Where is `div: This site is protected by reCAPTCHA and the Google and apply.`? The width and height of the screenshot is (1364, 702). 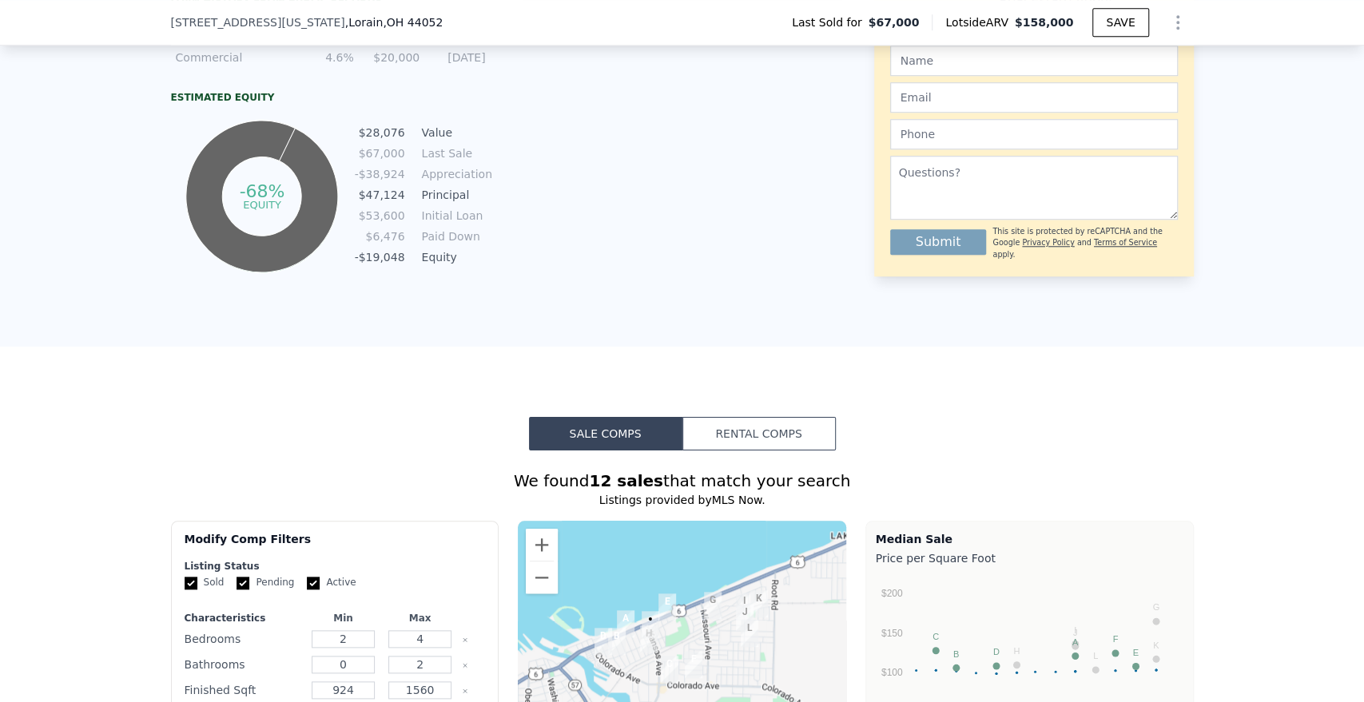 div: This site is protected by reCAPTCHA and the Google and apply. is located at coordinates (1084, 243).